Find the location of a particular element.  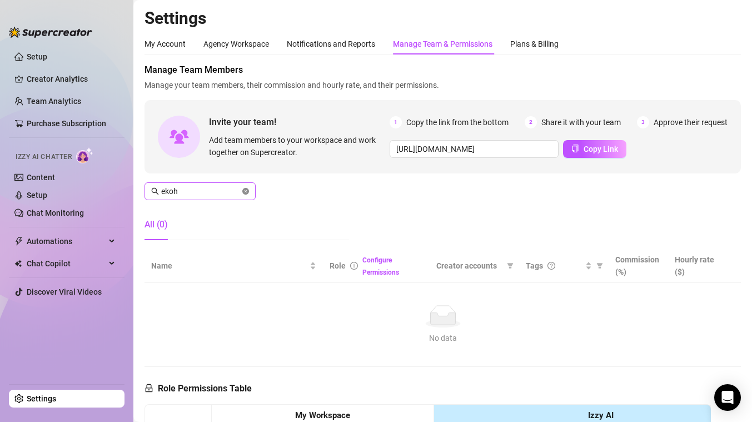

a: Purchase Subscription is located at coordinates (66, 123).